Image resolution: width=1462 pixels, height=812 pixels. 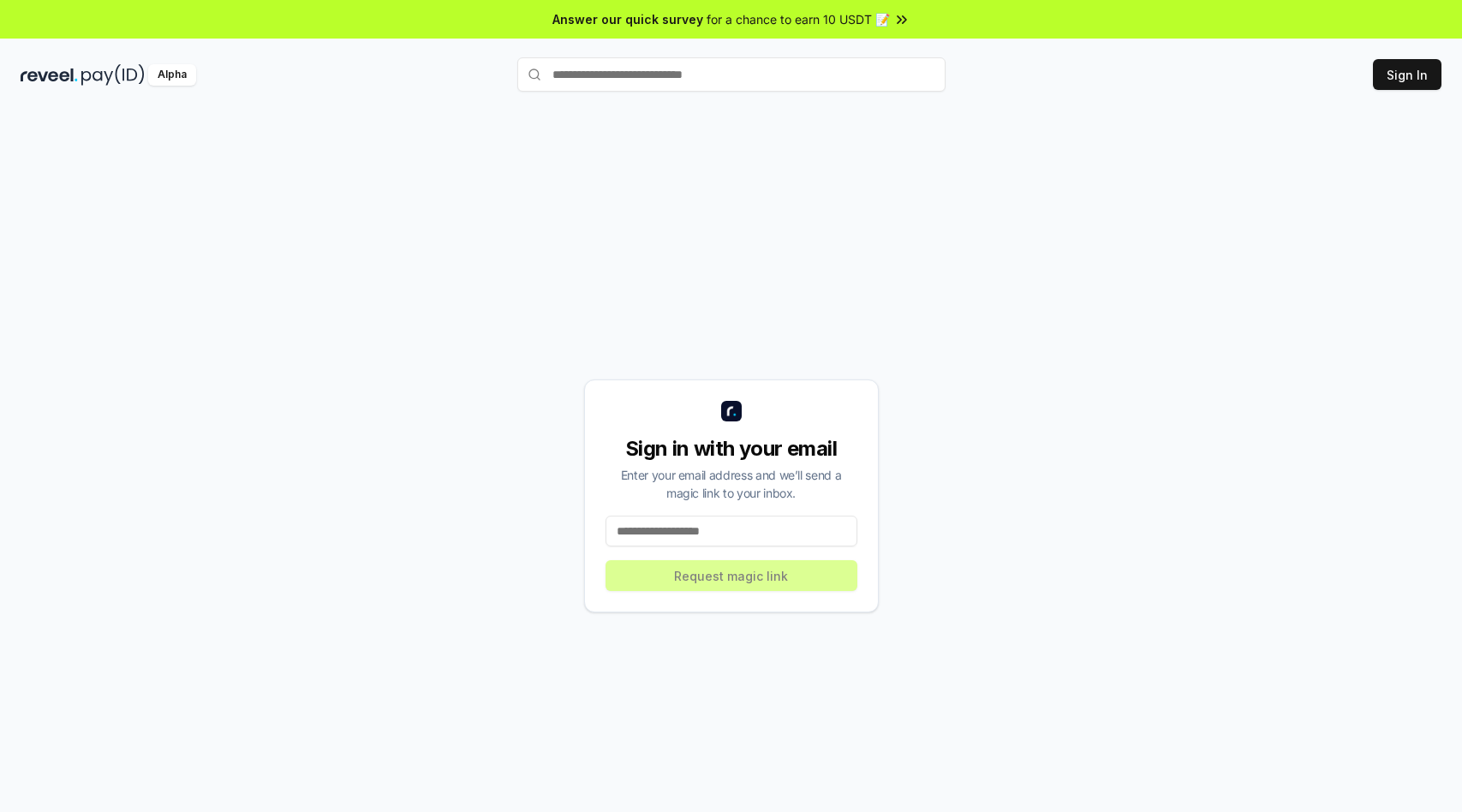 I want to click on button: Sign In, so click(x=1407, y=74).